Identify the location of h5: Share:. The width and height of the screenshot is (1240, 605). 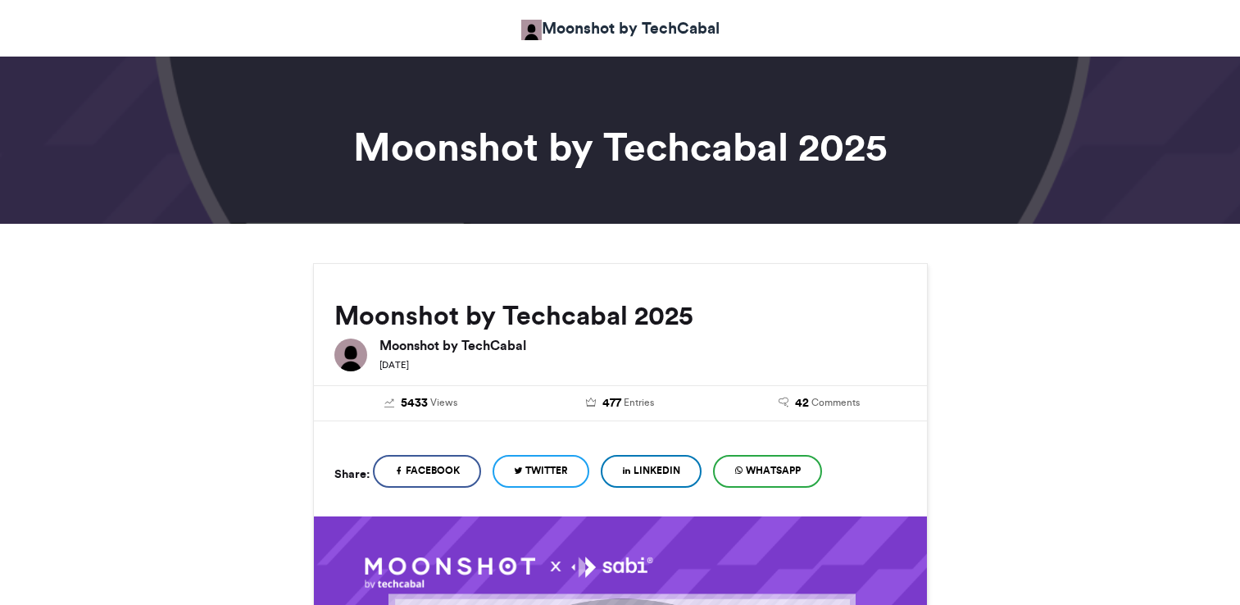
(352, 474).